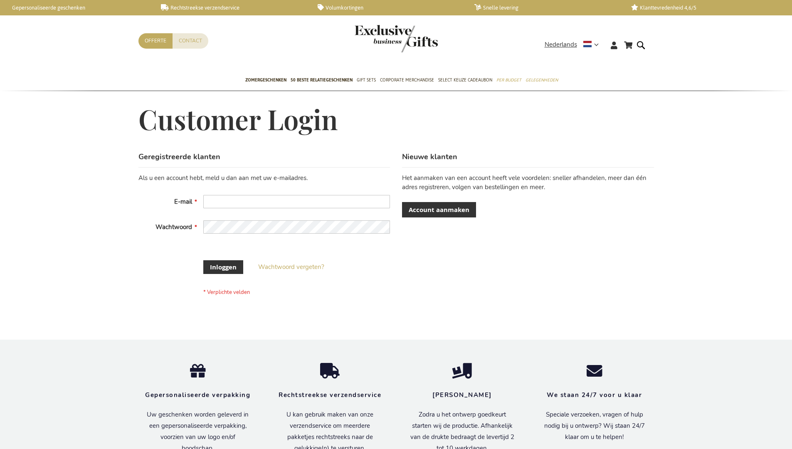 This screenshot has width=792, height=449. I want to click on a: 50 beste relatiegeschenken, so click(321, 81).